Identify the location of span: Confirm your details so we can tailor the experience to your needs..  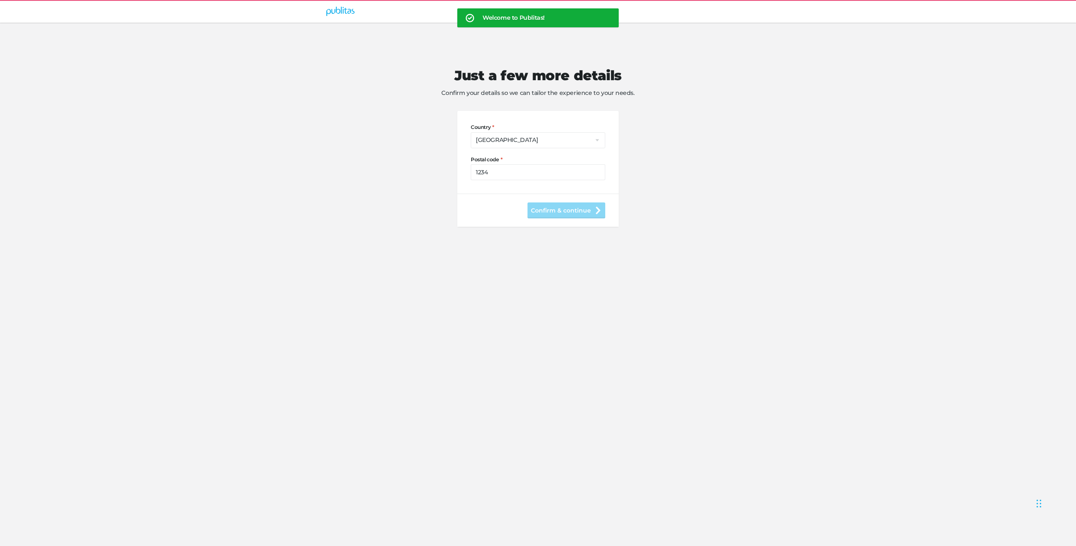
(538, 93).